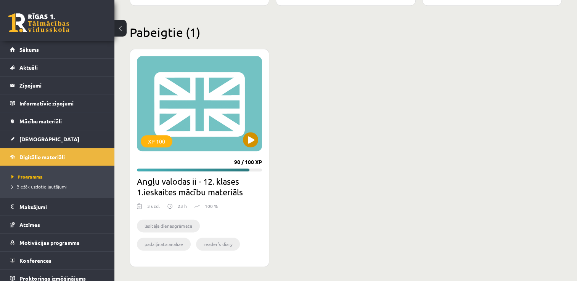 The image size is (577, 281). What do you see at coordinates (57, 261) in the screenshot?
I see `a: Konferences` at bounding box center [57, 261].